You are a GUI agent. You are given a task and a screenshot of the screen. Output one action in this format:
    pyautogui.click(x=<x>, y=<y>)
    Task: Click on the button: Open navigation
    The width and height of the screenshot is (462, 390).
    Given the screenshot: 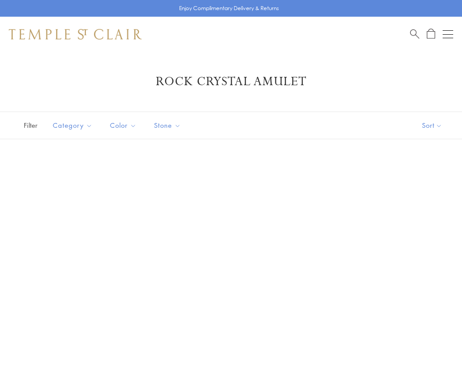 What is the action you would take?
    pyautogui.click(x=448, y=34)
    